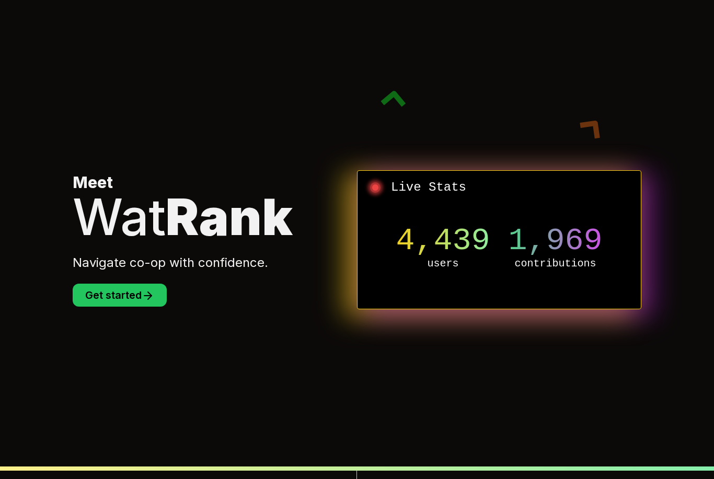  Describe the element at coordinates (442, 264) in the screenshot. I see `p: users` at that location.